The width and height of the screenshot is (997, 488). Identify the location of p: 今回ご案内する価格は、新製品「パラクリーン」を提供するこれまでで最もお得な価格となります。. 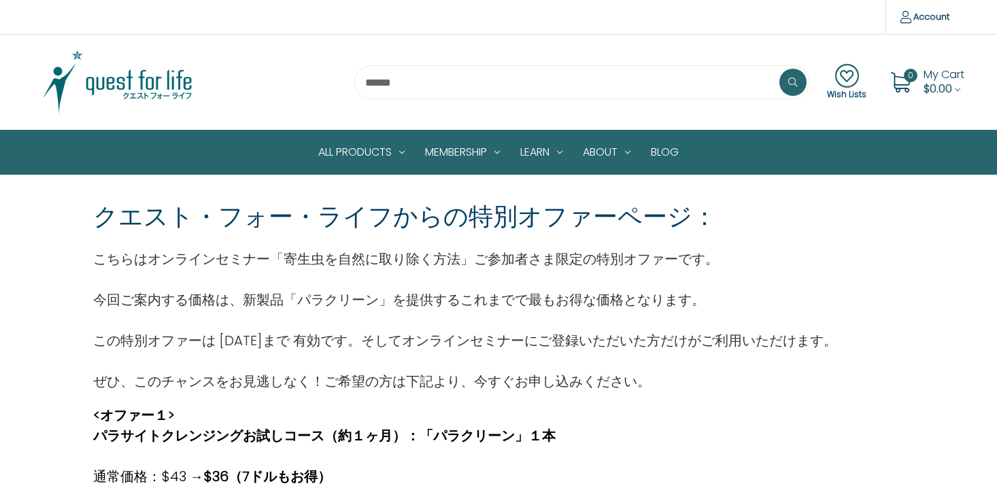
(465, 300).